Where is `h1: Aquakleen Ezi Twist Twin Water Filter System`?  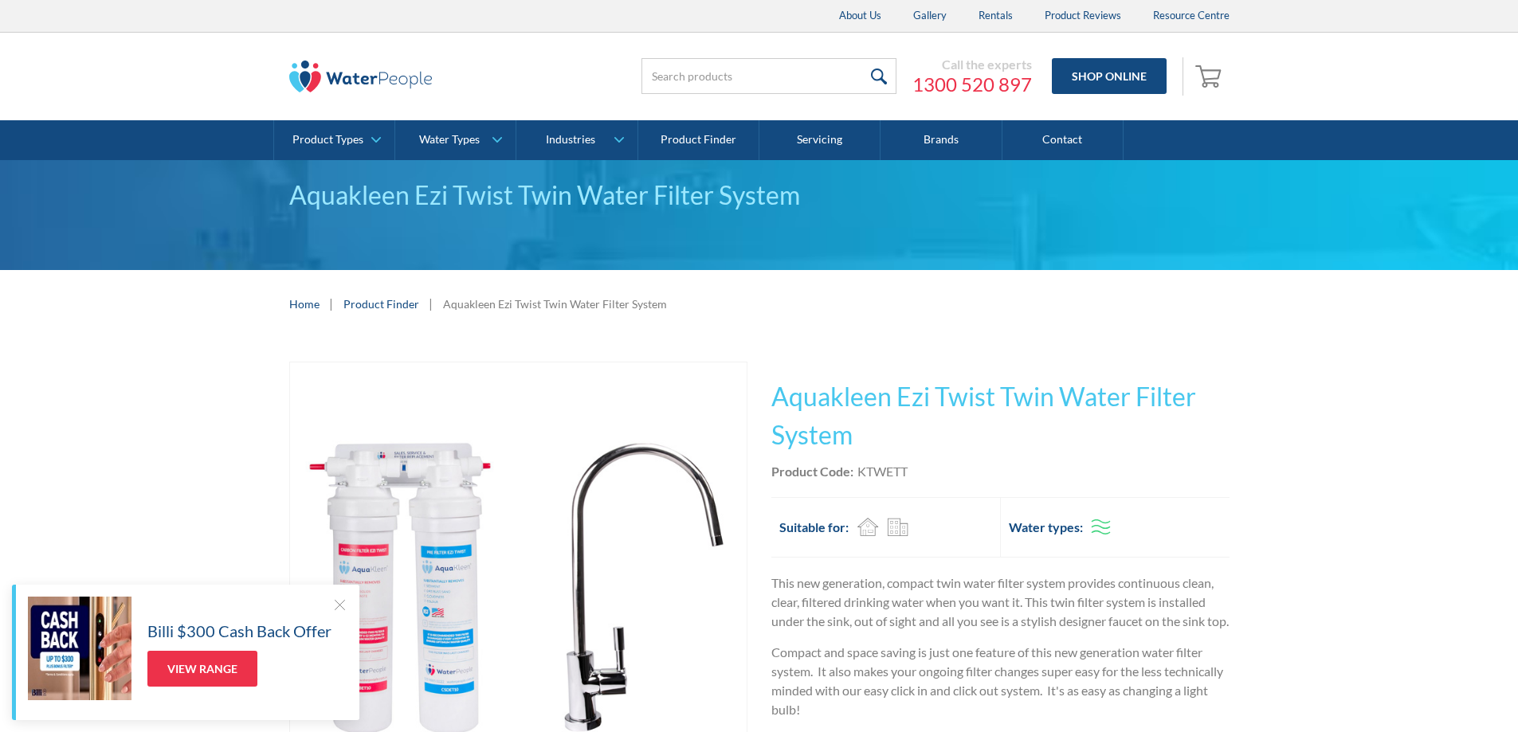 h1: Aquakleen Ezi Twist Twin Water Filter System is located at coordinates (1000, 416).